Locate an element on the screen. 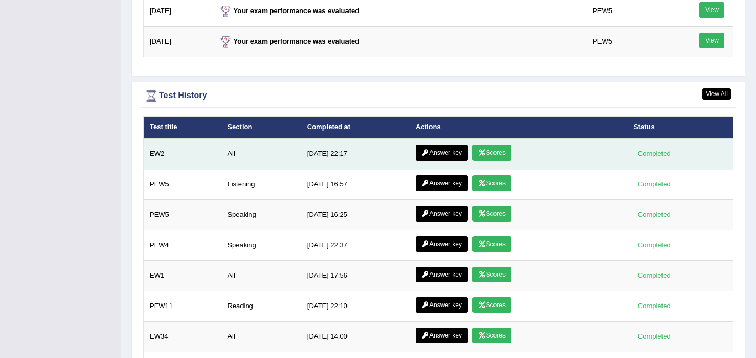 The image size is (756, 358). div: Test History is located at coordinates (439, 96).